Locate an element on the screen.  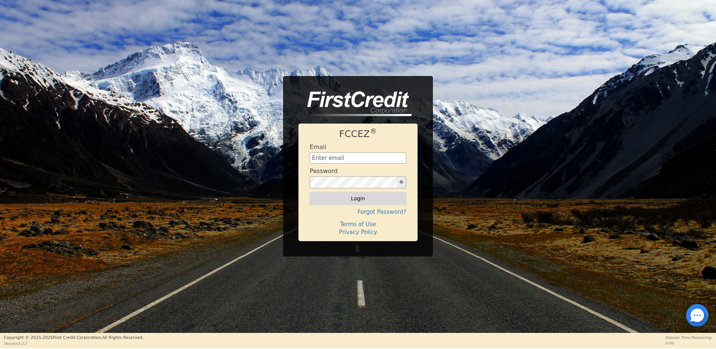
h4: Forgot Password? is located at coordinates (358, 212).